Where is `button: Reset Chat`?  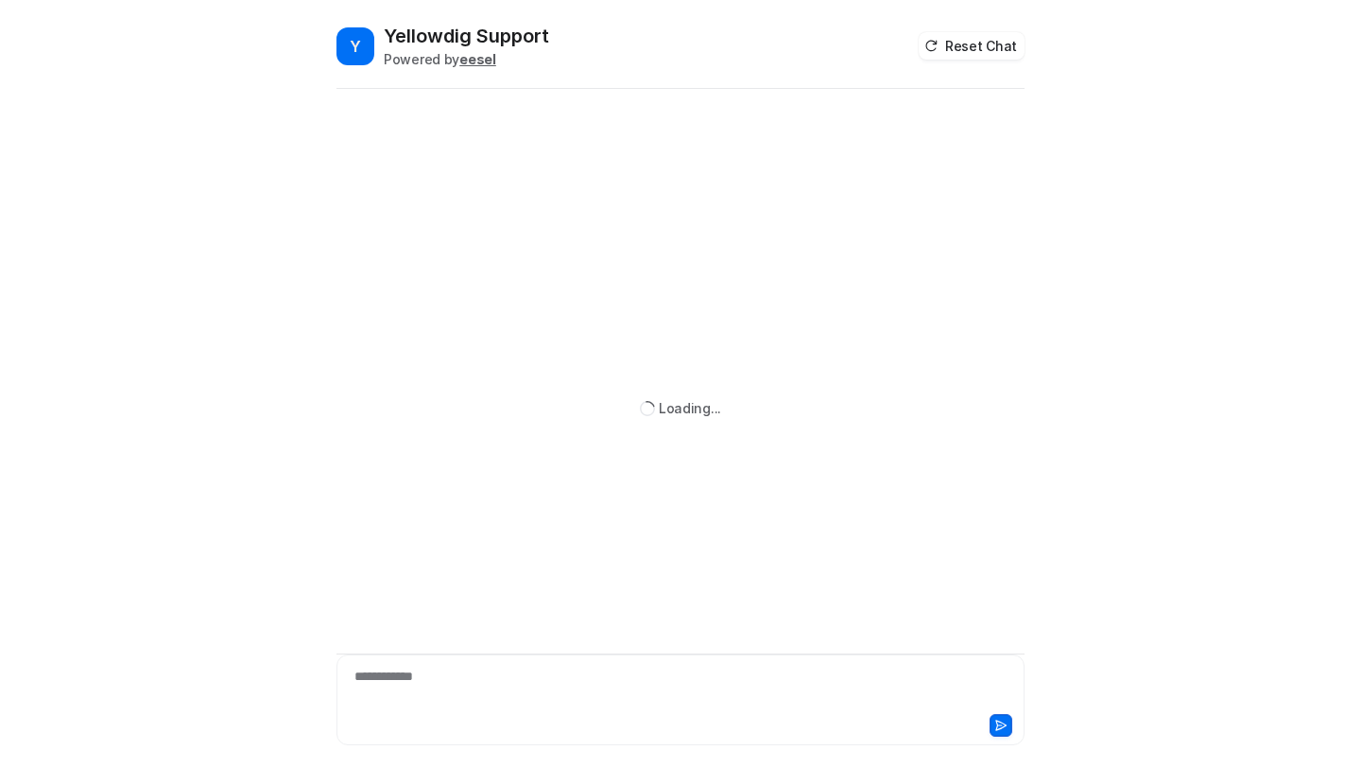 button: Reset Chat is located at coordinates (972, 45).